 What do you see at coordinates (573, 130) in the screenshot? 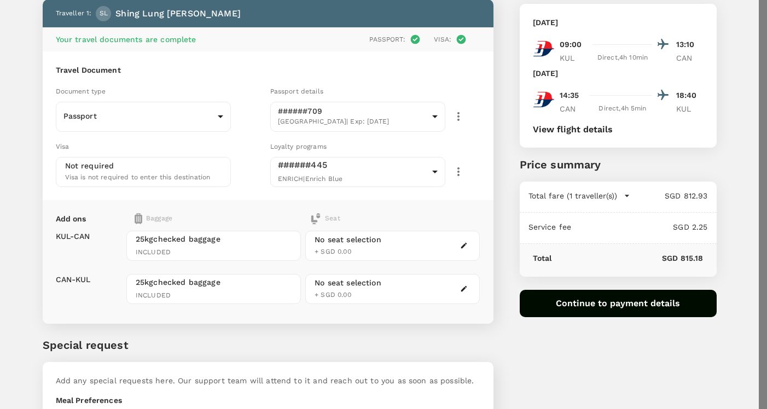
I see `button: View flight details` at bounding box center [573, 130].